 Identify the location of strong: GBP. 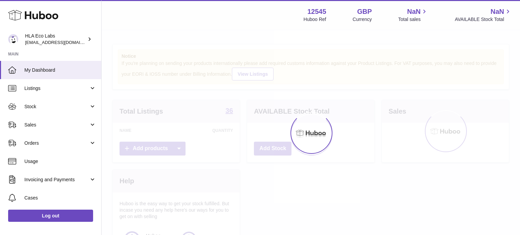
(364, 12).